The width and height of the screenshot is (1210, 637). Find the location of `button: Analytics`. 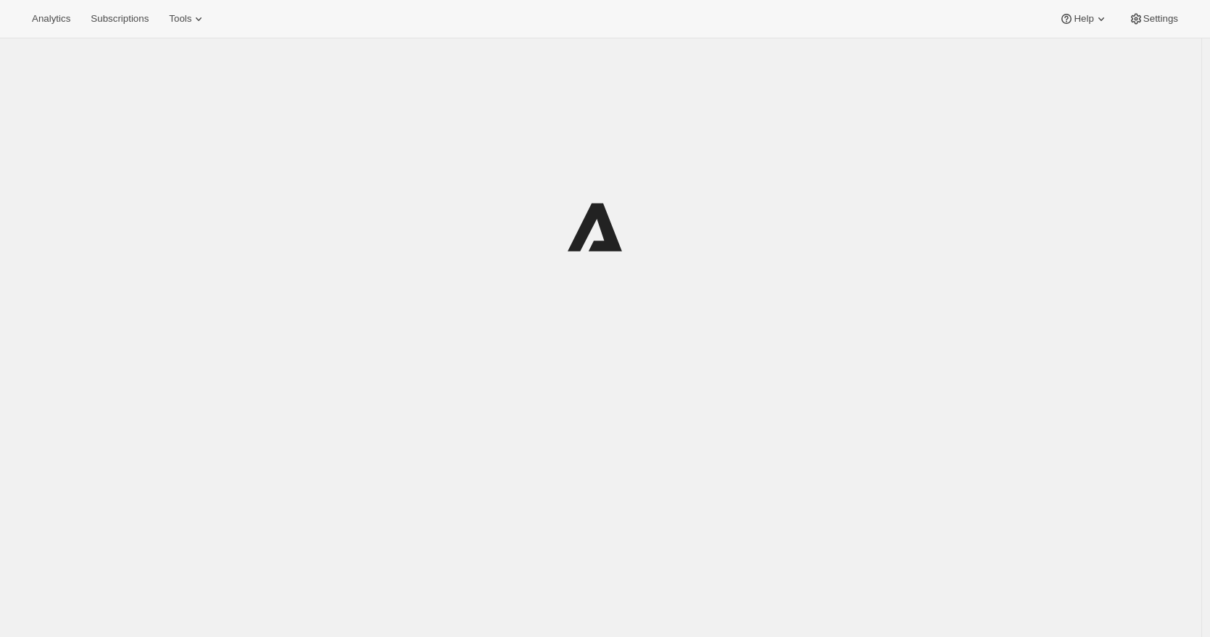

button: Analytics is located at coordinates (51, 19).